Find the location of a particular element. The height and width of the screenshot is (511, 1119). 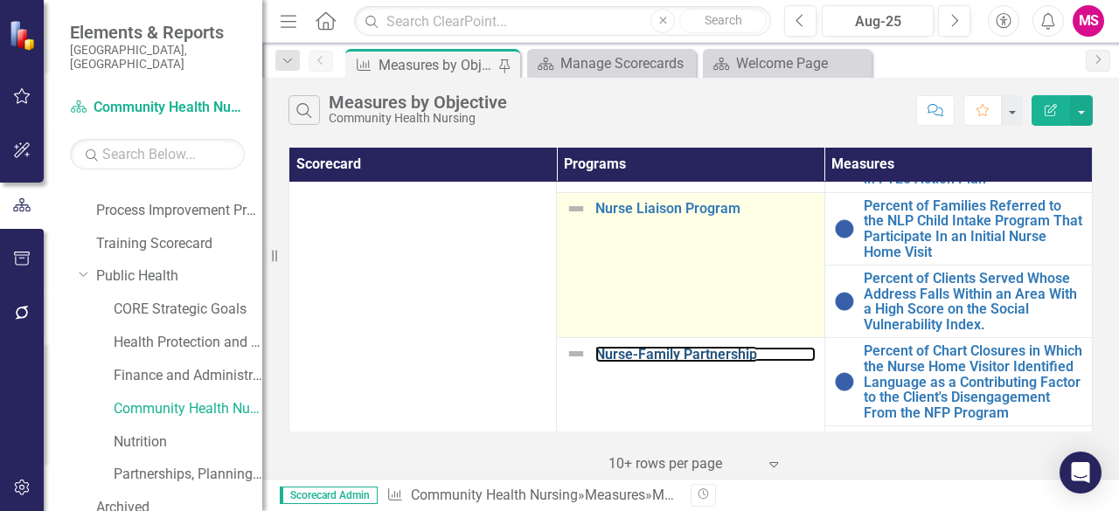

a: Training Scorecard is located at coordinates (179, 244).